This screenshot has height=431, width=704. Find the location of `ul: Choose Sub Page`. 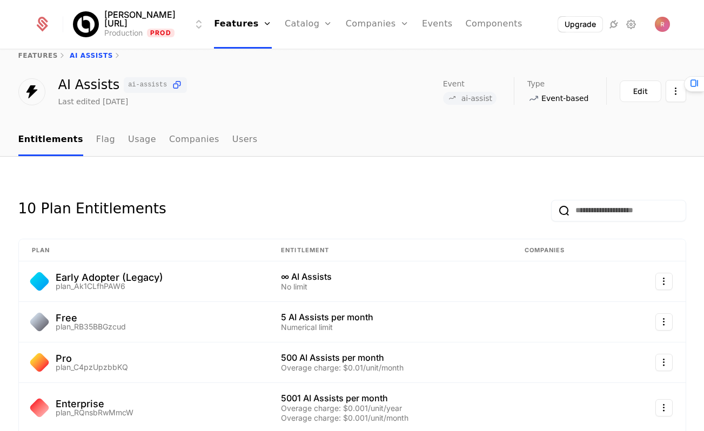

ul: Choose Sub Page is located at coordinates (138, 140).